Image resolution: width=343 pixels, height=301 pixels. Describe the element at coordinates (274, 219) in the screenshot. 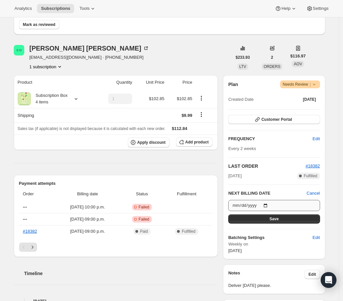

I see `span: Save` at that location.